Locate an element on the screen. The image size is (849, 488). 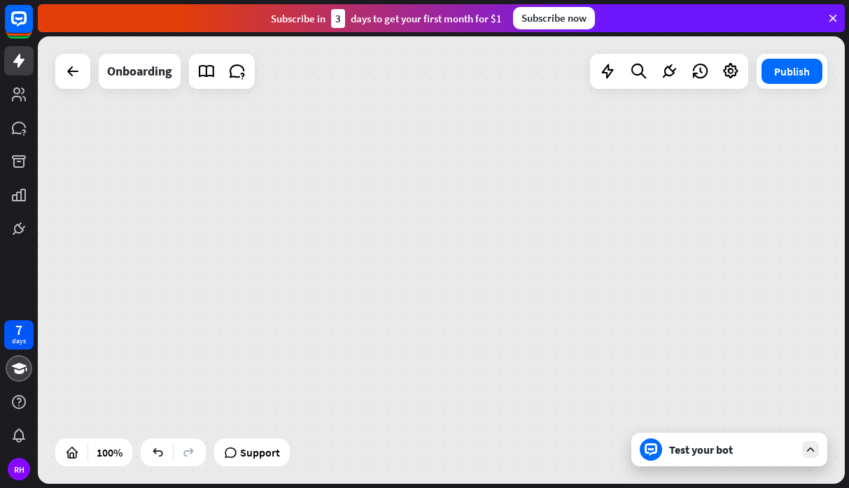
div: Subscribe in days to get your first month for $1 is located at coordinates (386, 18).